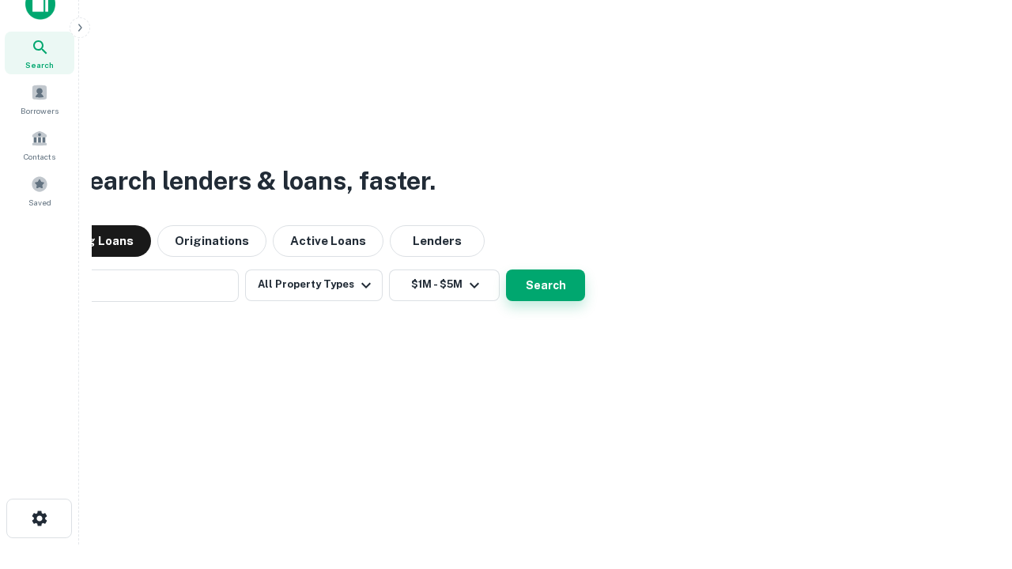  What do you see at coordinates (212, 241) in the screenshot?
I see `button: Originations` at bounding box center [212, 241].